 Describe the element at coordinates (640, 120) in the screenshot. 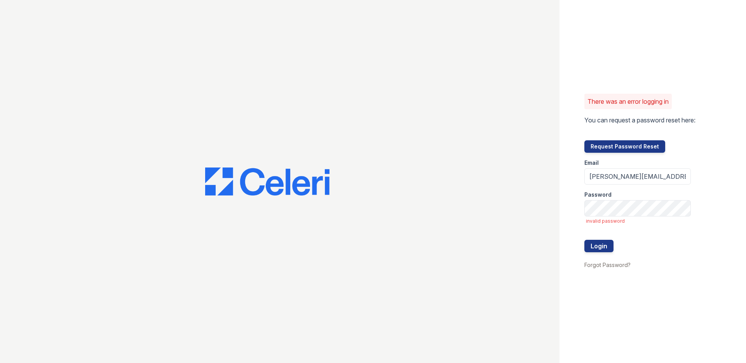

I see `p: You can request a password reset here:` at that location.